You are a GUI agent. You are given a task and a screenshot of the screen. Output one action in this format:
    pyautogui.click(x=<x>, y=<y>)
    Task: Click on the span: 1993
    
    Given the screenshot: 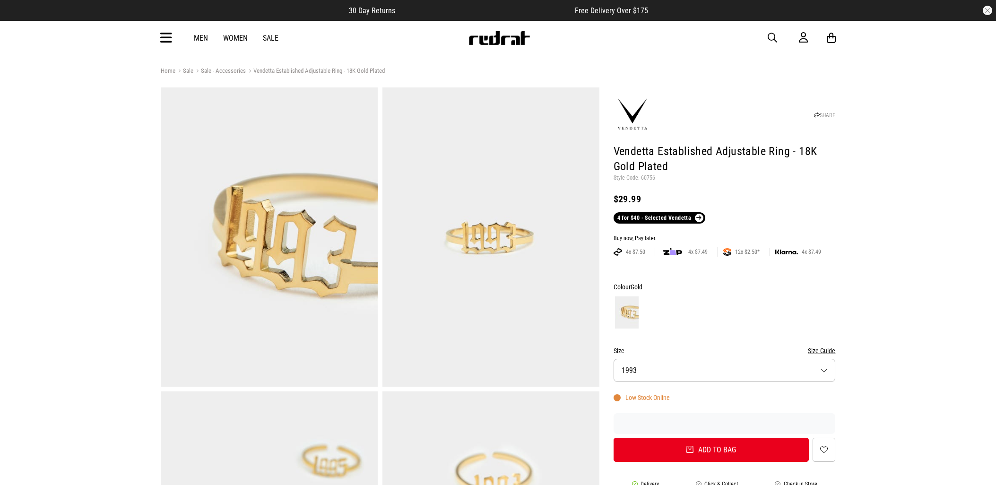 What is the action you would take?
    pyautogui.click(x=629, y=370)
    